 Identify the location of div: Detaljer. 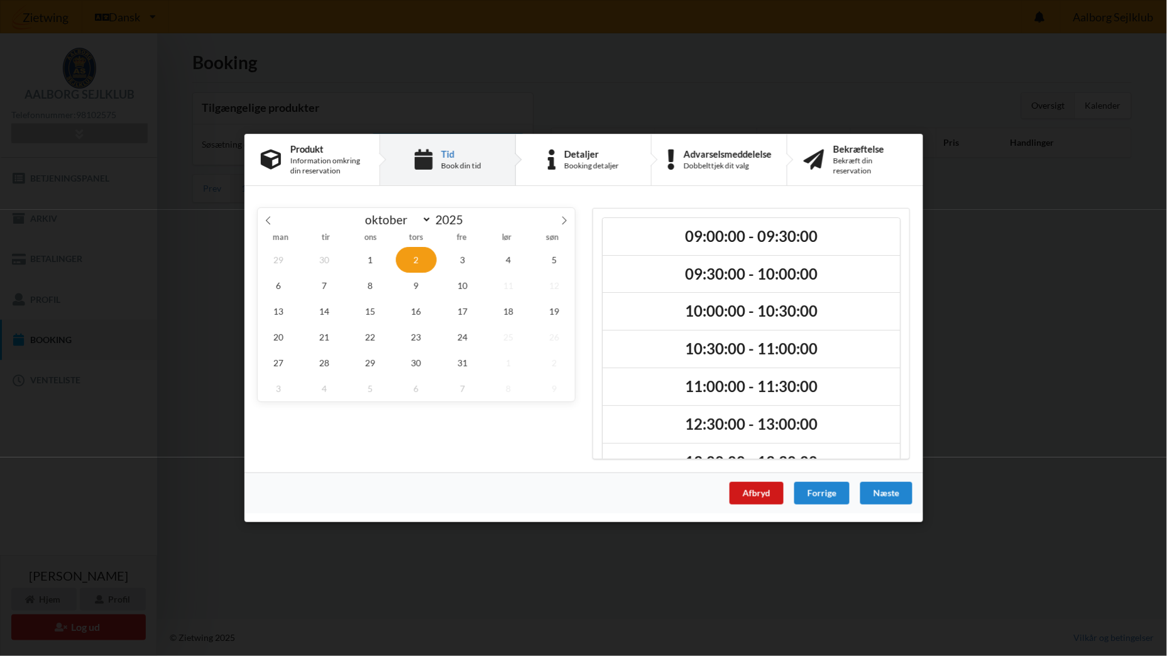
(591, 154).